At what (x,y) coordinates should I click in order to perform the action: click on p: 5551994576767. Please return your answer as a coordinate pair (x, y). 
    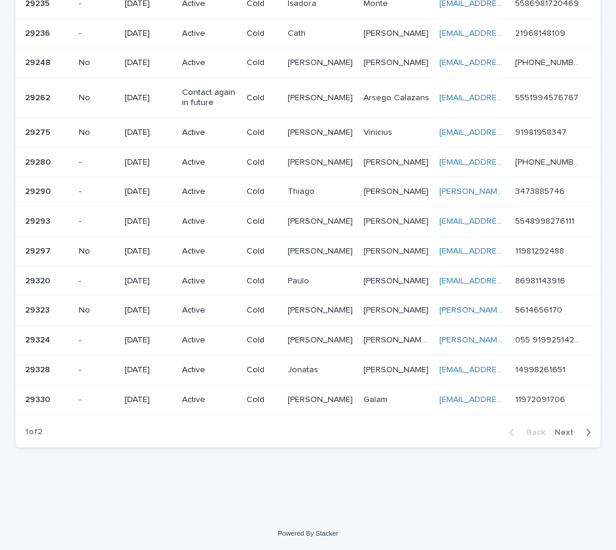
    Looking at the image, I should click on (548, 97).